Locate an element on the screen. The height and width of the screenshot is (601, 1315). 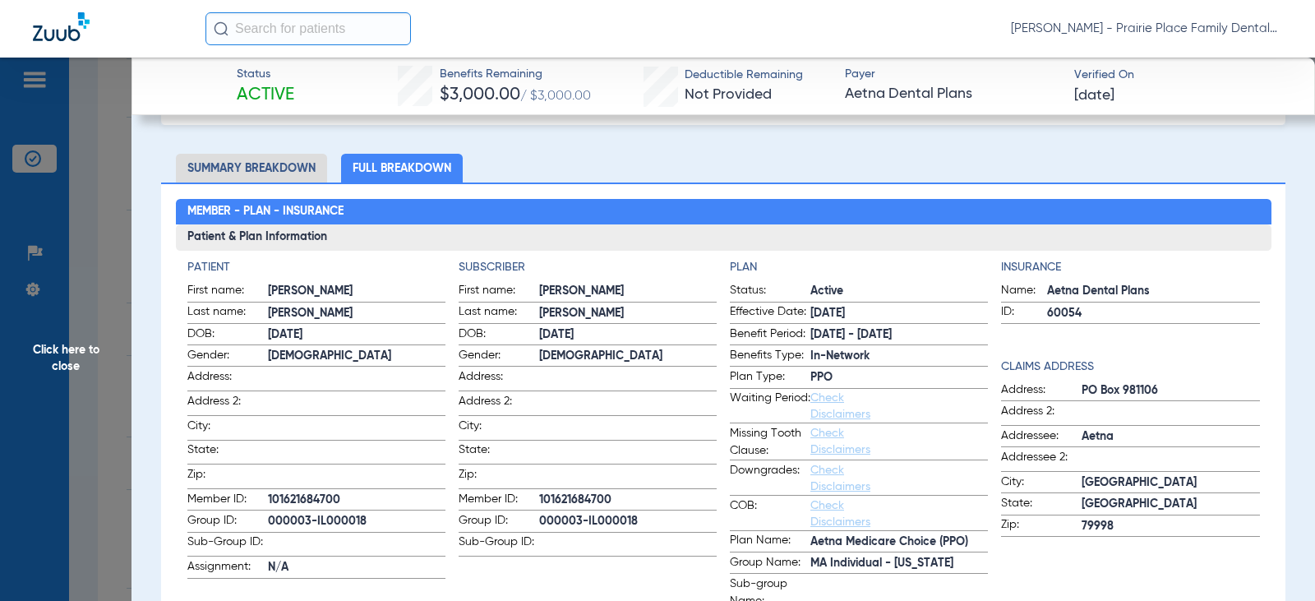
img: Zuub Logo is located at coordinates (61, 26).